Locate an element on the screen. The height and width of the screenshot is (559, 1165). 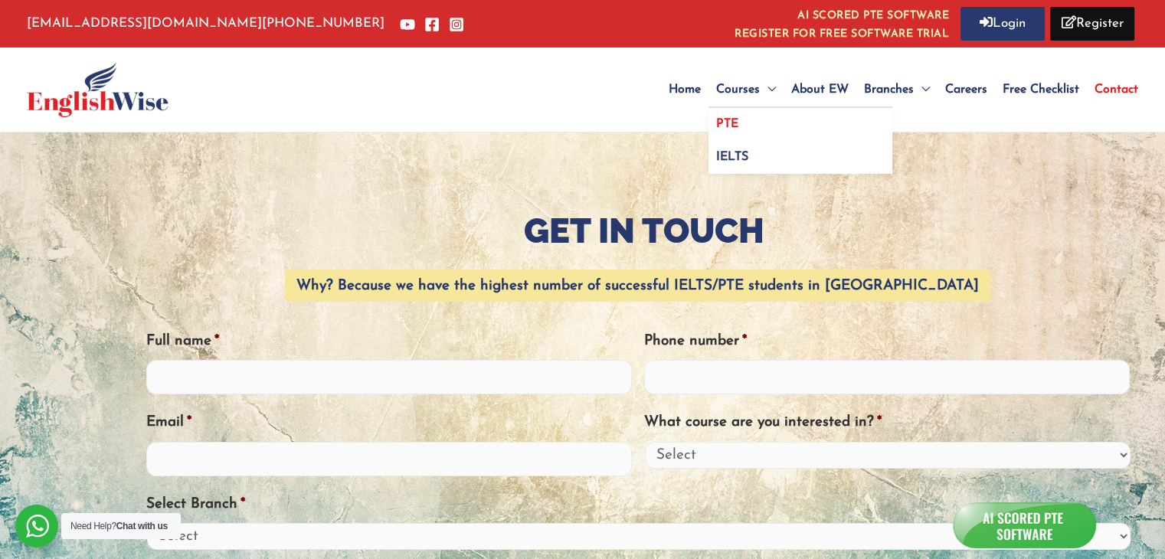
a: AI SCORED PTE SOFTWAREREGISTER FOR FREE SOFTWARE TRIAL is located at coordinates (842, 23).